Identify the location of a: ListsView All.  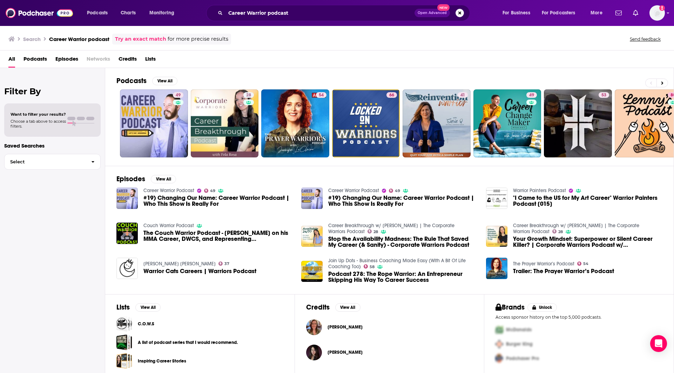
(139, 307).